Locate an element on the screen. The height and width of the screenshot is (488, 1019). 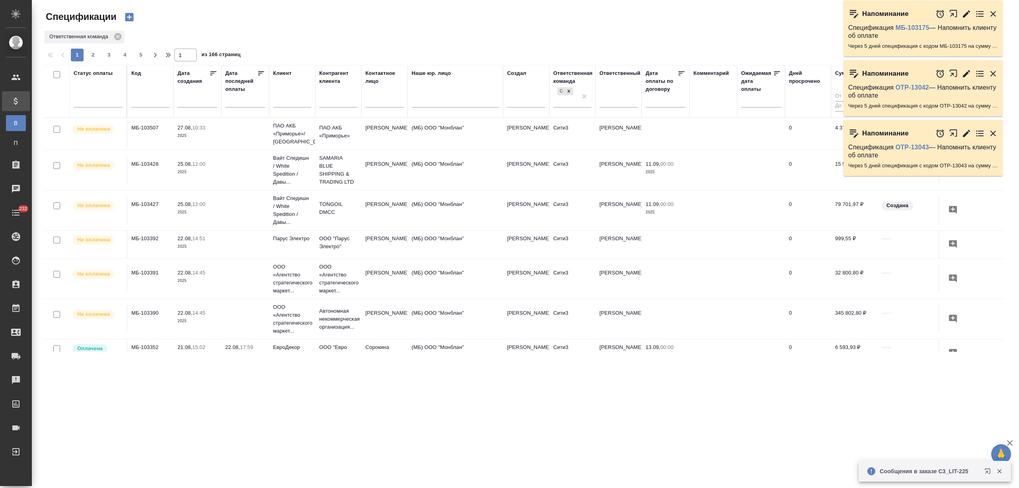
td: 32 800,80 ₽ is located at coordinates (855, 279).